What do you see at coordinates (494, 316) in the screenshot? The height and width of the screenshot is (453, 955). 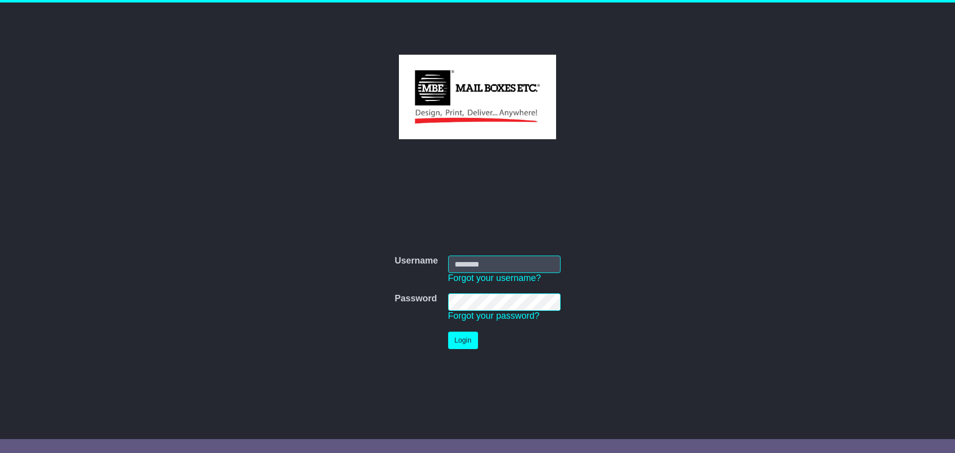 I see `a: Forgot your password?` at bounding box center [494, 316].